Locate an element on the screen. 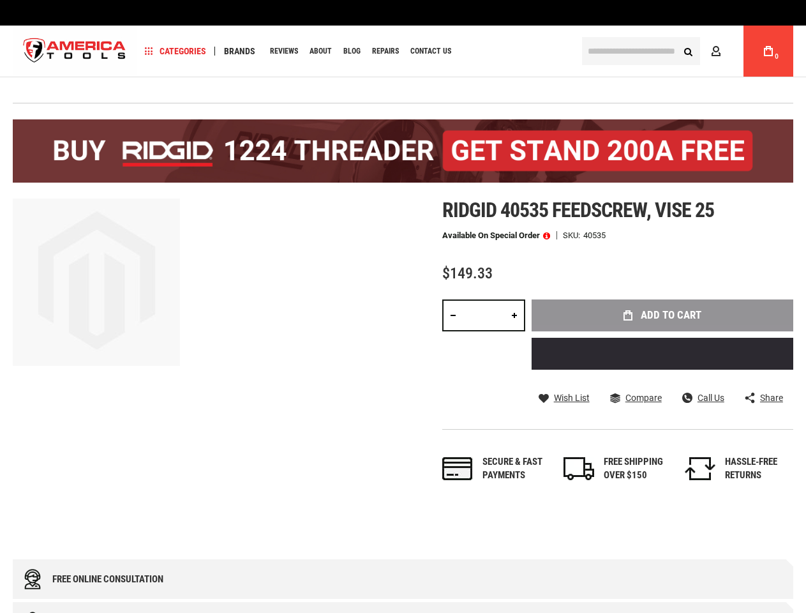 This screenshot has width=806, height=613. a: Repairs is located at coordinates (386, 51).